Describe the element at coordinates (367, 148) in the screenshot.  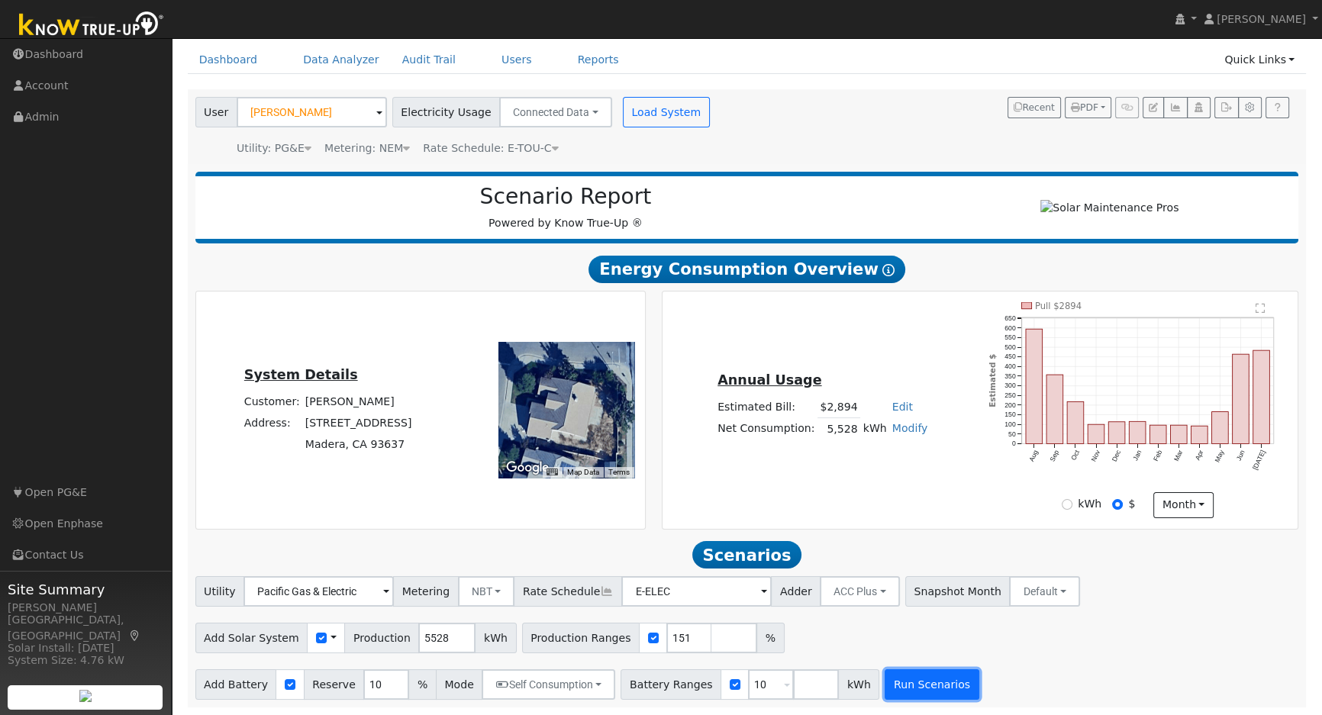
I see `div: Metering: NEM` at that location.